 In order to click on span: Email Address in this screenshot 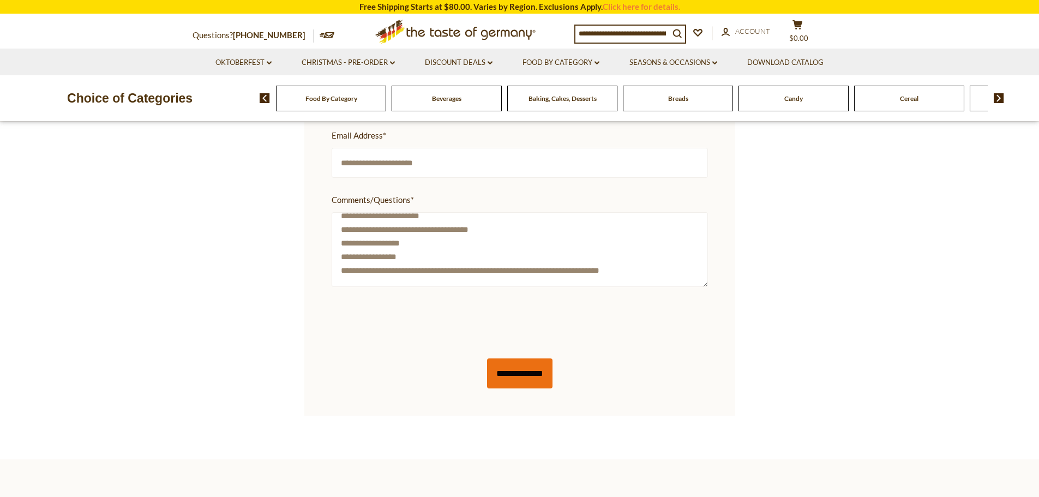, I will do `click(517, 135)`.